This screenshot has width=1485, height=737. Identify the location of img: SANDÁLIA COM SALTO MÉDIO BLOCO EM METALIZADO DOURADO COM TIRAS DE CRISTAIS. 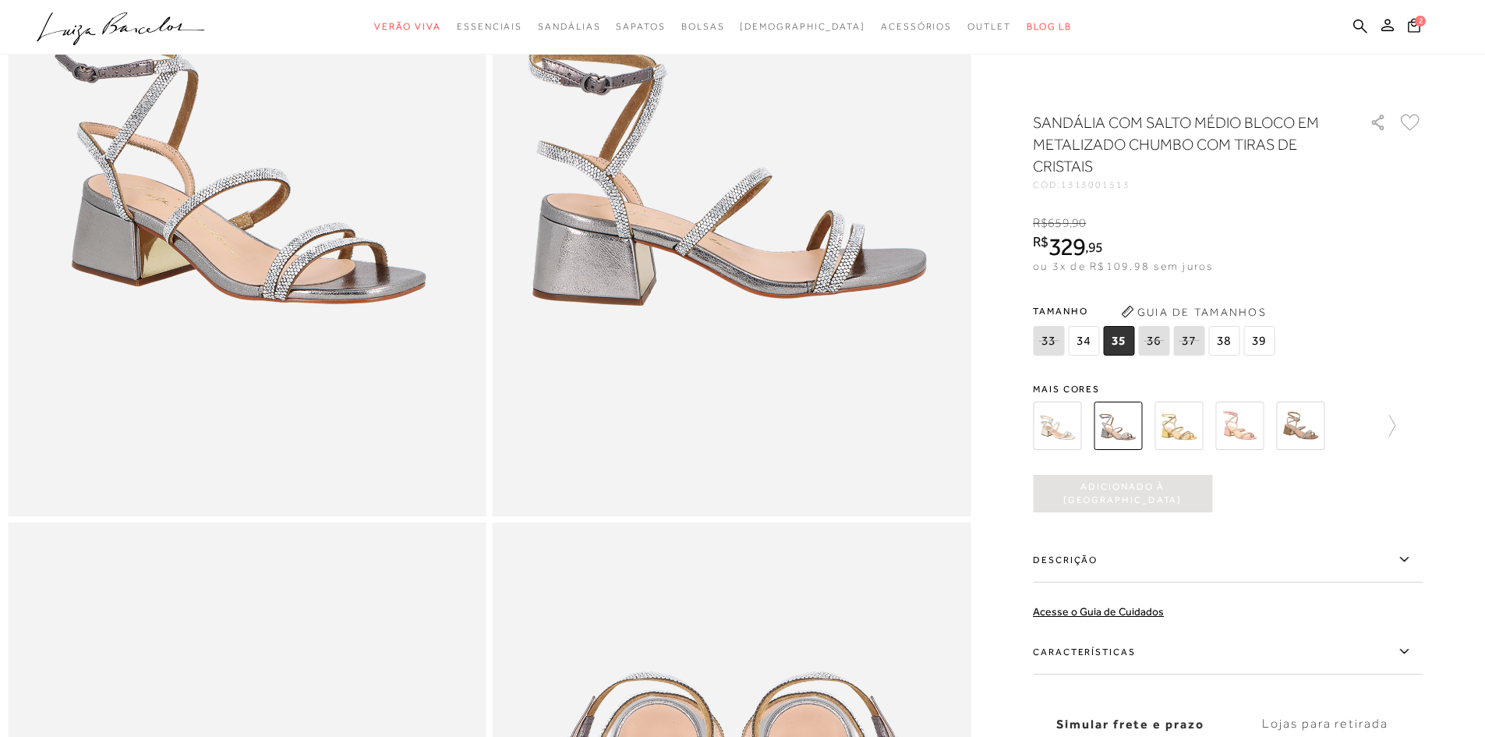
(1179, 426).